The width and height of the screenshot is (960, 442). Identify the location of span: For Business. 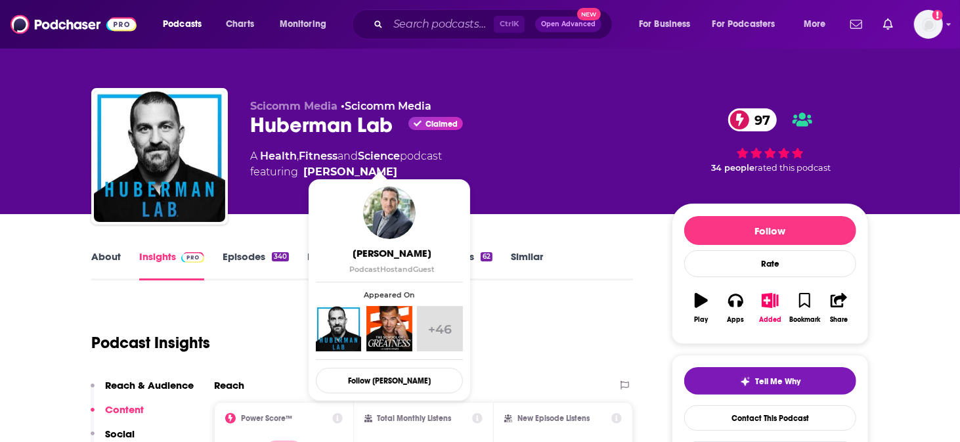
(664, 24).